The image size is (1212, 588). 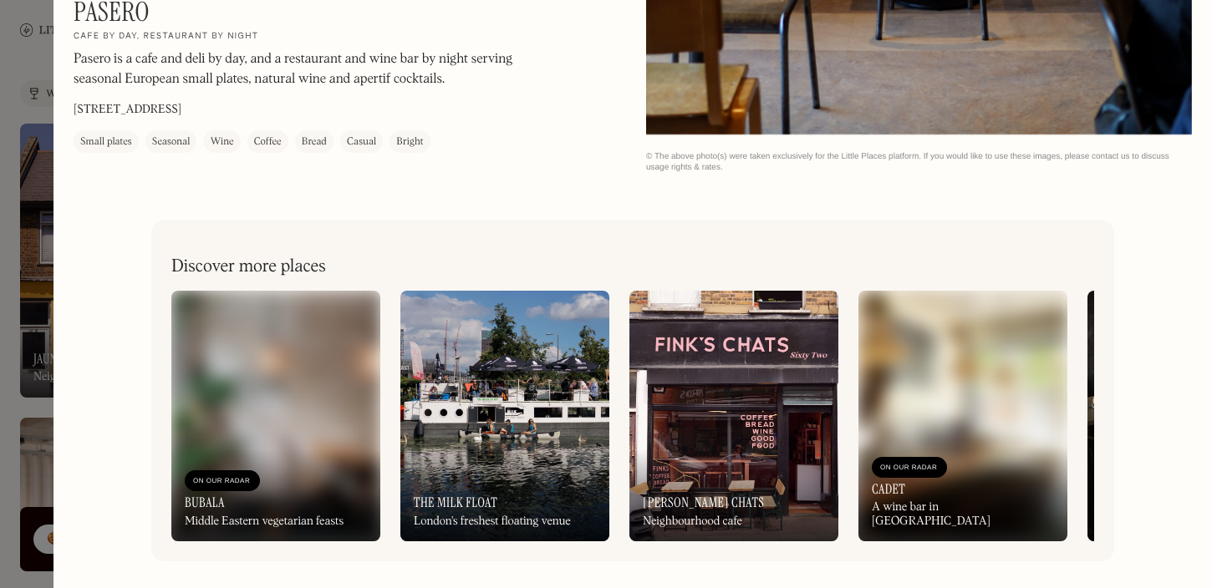 What do you see at coordinates (409, 142) in the screenshot?
I see `div: Bright` at bounding box center [409, 142].